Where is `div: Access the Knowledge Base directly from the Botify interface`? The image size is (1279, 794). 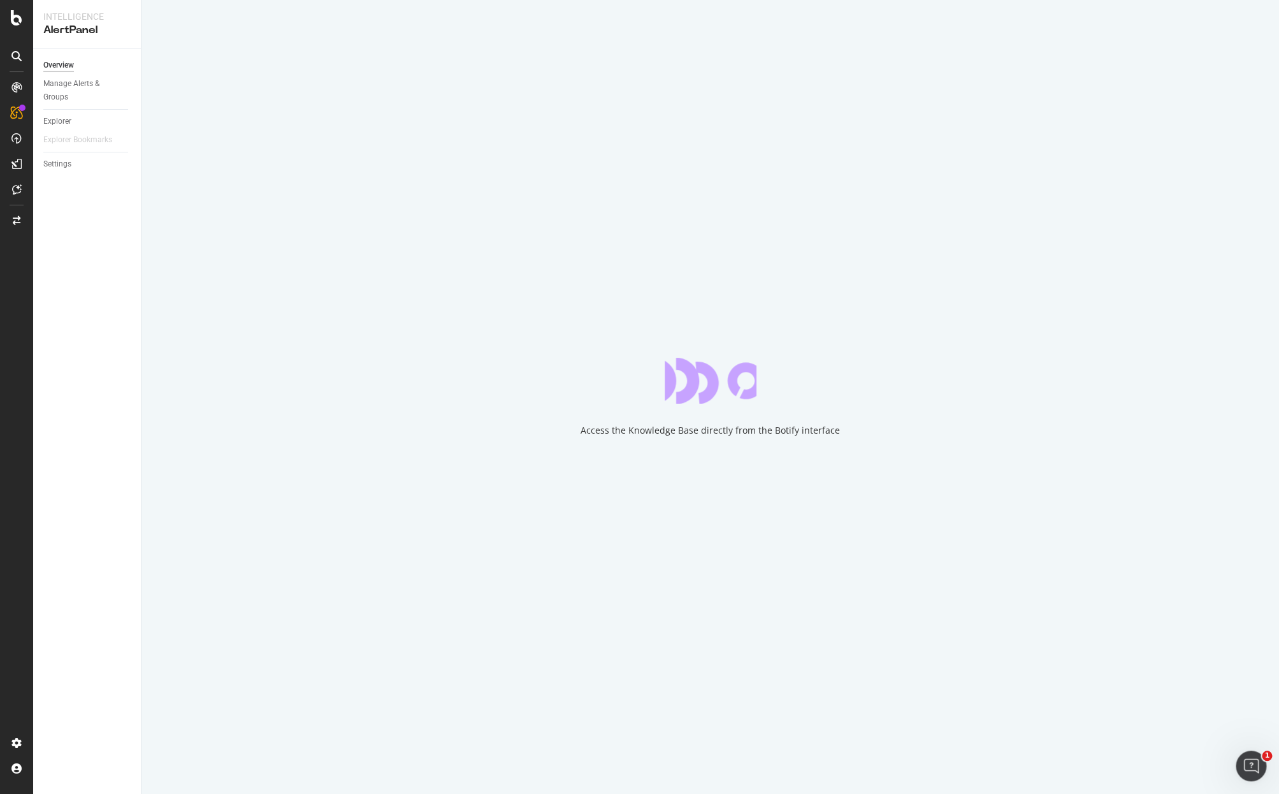
div: Access the Knowledge Base directly from the Botify interface is located at coordinates (710, 430).